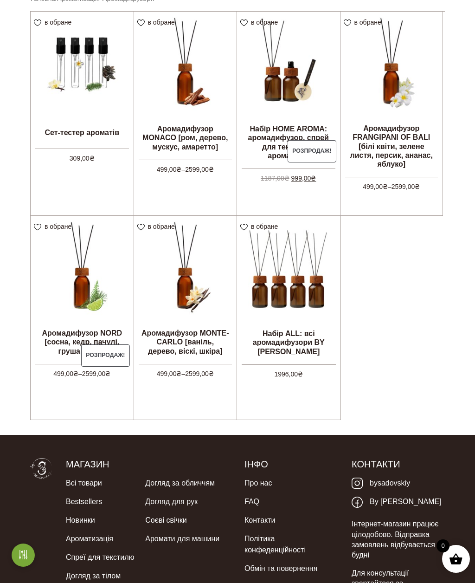 This screenshot has width=475, height=583. What do you see at coordinates (392, 87) in the screenshot?
I see `a: Аромадифузор FRANGIPANI OF BALI [білі квіти, зелене листя, персик, ананас, яблуко] 499,00₴–2599,00₴` at bounding box center [392, 87].